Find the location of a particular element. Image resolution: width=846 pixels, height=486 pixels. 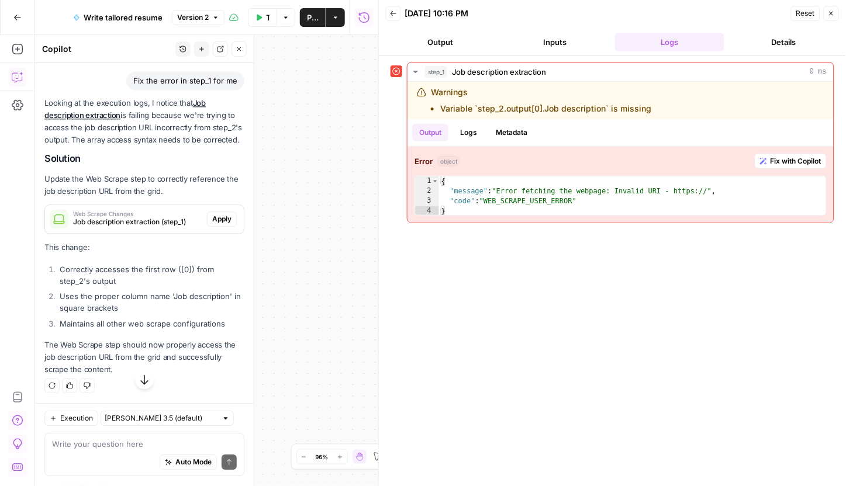

li: Maintains all other web scrape configurations is located at coordinates (150, 324).